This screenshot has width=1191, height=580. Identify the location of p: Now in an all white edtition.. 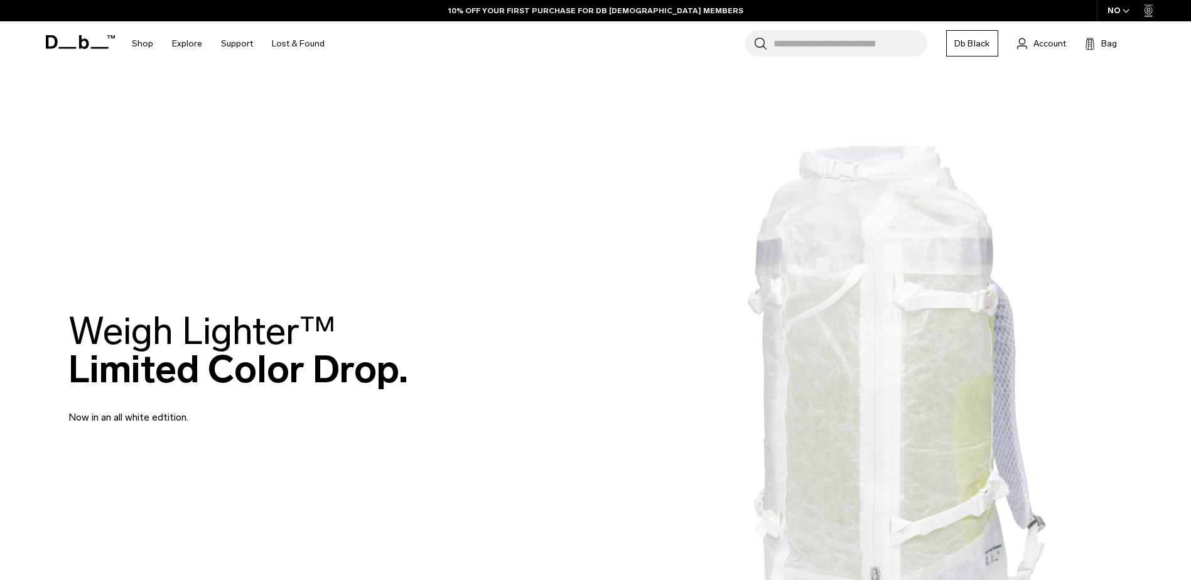
(219, 410).